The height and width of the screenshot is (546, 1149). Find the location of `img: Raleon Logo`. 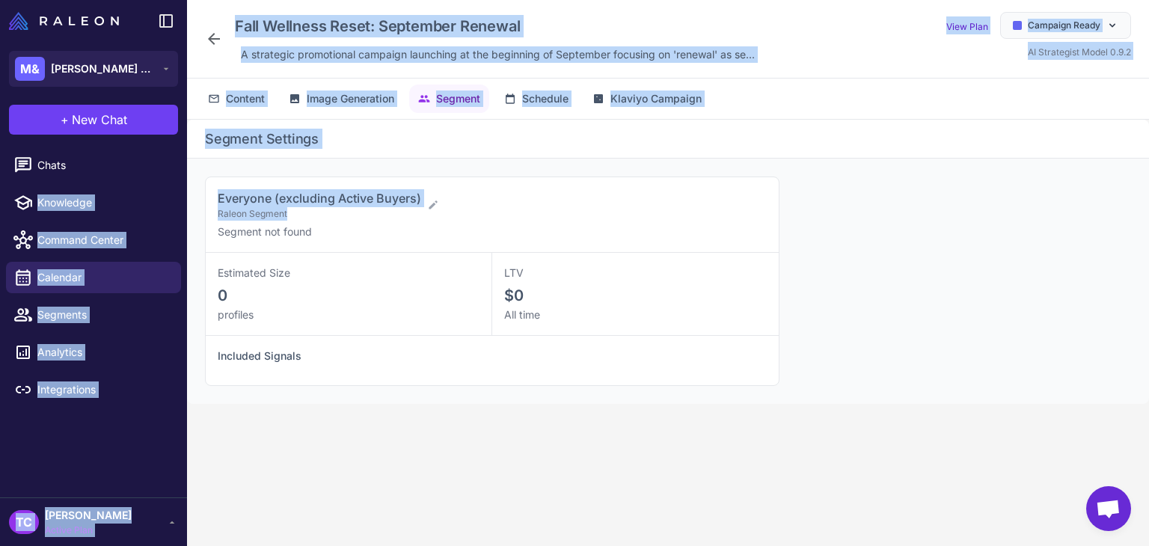

img: Raleon Logo is located at coordinates (64, 21).